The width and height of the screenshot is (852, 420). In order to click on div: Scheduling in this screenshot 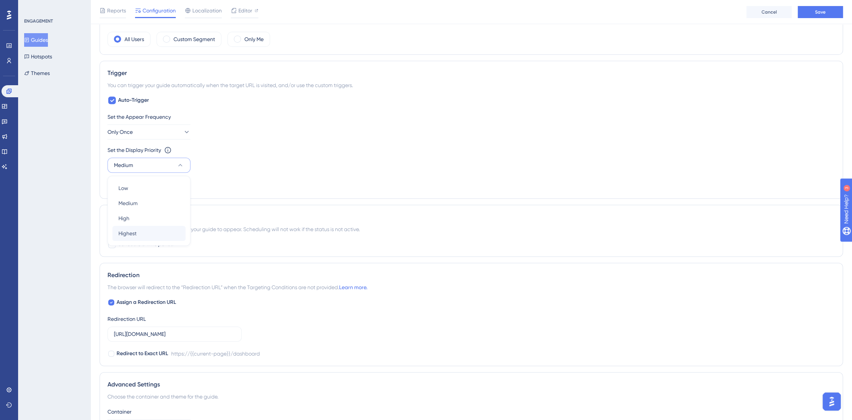, I will do `click(471, 217)`.